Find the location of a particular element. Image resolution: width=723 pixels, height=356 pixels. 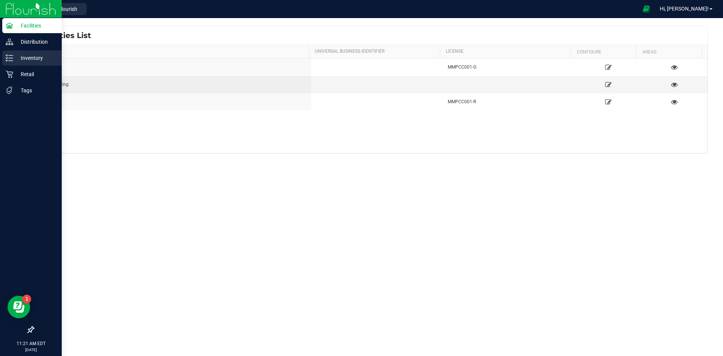

div: MMPCC001-R is located at coordinates (509, 102).